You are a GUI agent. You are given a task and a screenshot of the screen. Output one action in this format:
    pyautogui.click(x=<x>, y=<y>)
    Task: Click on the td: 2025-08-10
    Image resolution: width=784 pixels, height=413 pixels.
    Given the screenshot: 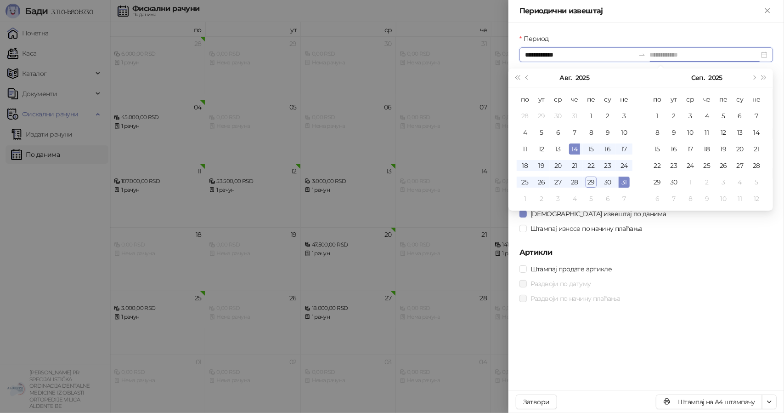 What is the action you would take?
    pyautogui.click(x=624, y=132)
    